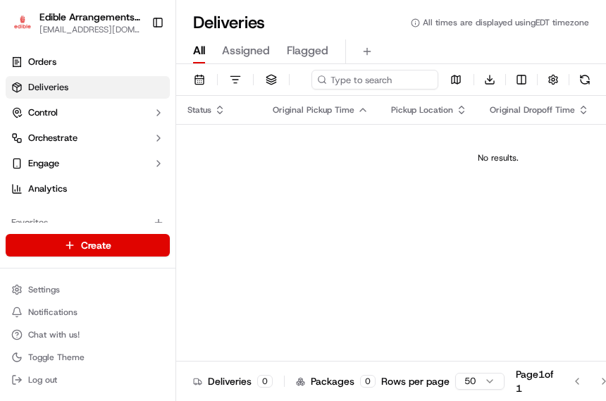 The image size is (606, 401). Describe the element at coordinates (87, 138) in the screenshot. I see `button: Orchestrate` at that location.